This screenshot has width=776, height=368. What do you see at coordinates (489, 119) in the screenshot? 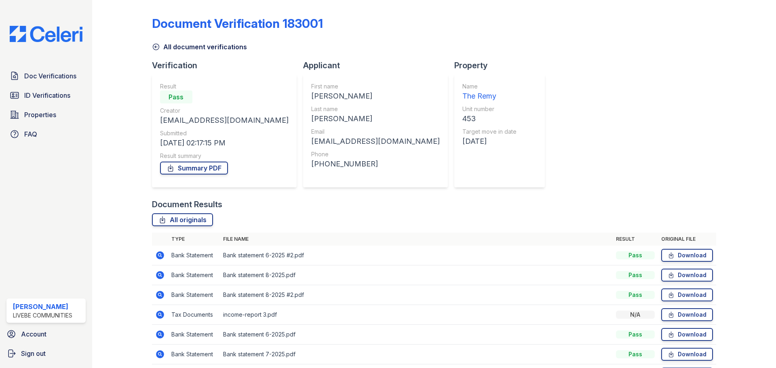
I see `div: 453` at bounding box center [489, 119].